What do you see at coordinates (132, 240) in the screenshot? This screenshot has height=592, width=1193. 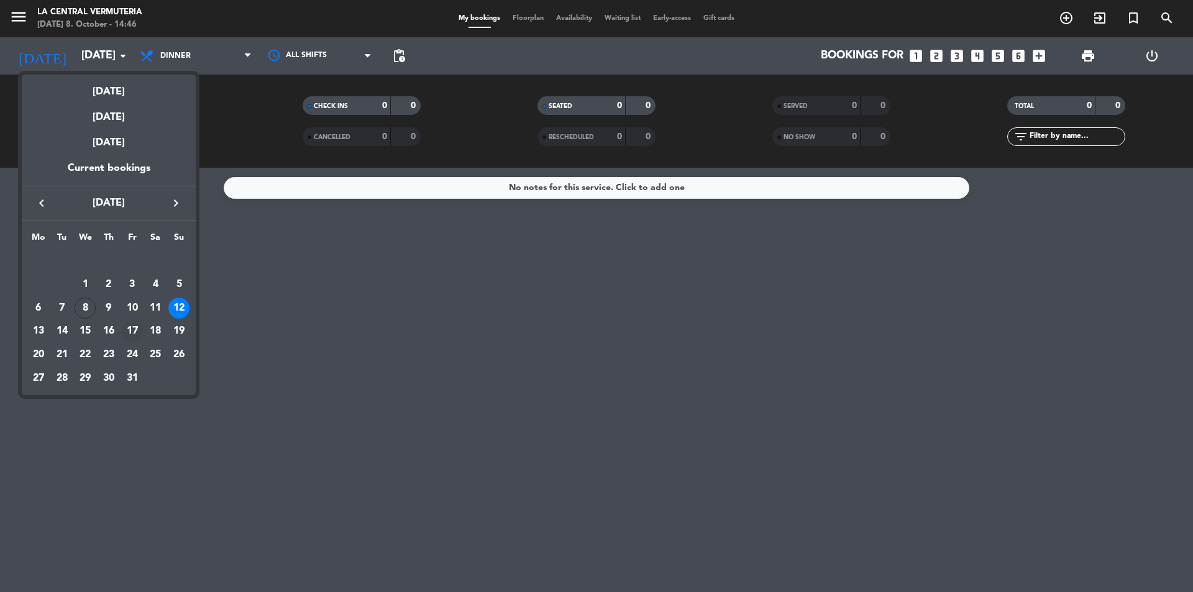 I see `th: Friday` at bounding box center [132, 240].